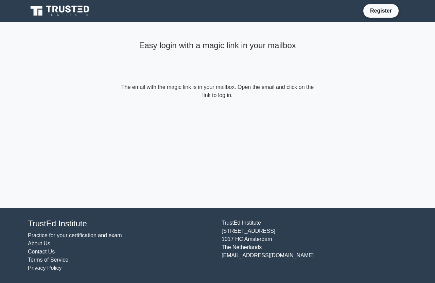 The width and height of the screenshot is (435, 283). I want to click on a: Practice for your certification and exam, so click(75, 236).